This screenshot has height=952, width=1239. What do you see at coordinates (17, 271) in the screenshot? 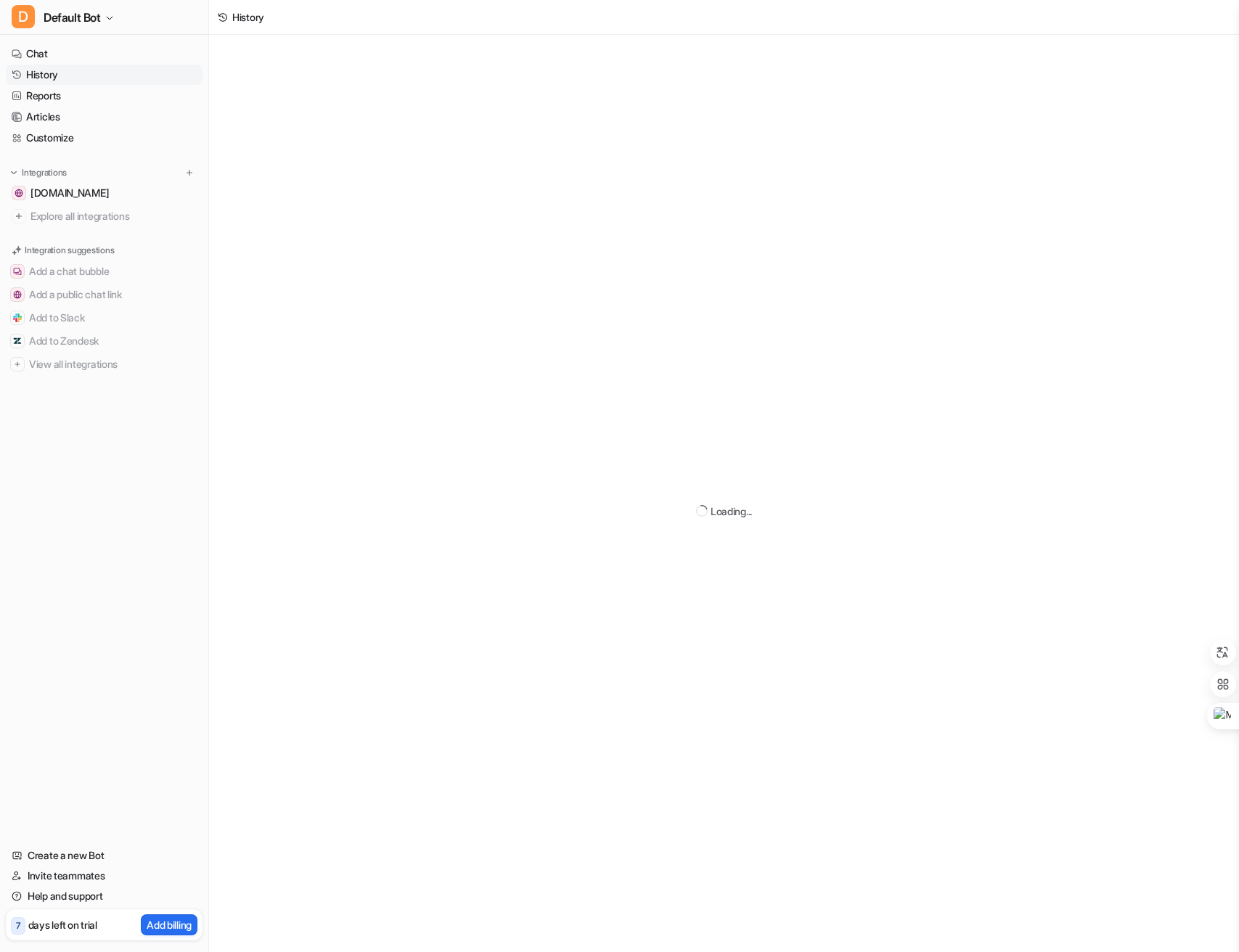
I see `img: Add a chat bubble` at bounding box center [17, 271].